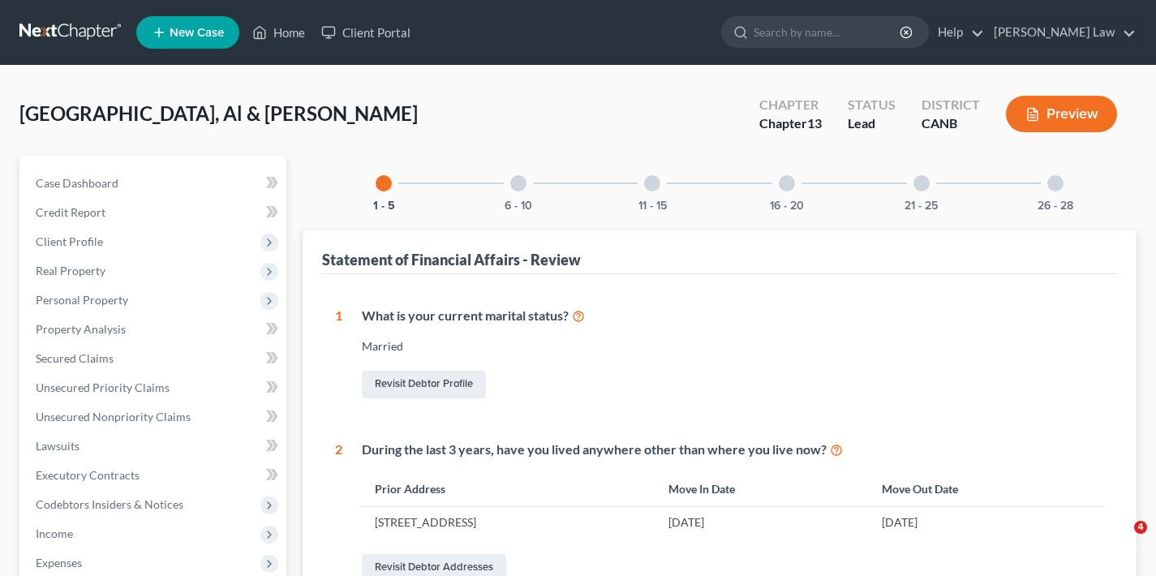 Image resolution: width=1156 pixels, height=576 pixels. What do you see at coordinates (154, 417) in the screenshot?
I see `a: Unsecured Nonpriority Claims` at bounding box center [154, 417].